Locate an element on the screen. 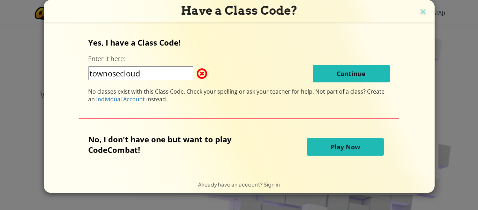 The width and height of the screenshot is (478, 210). button: Continue is located at coordinates (351, 73).